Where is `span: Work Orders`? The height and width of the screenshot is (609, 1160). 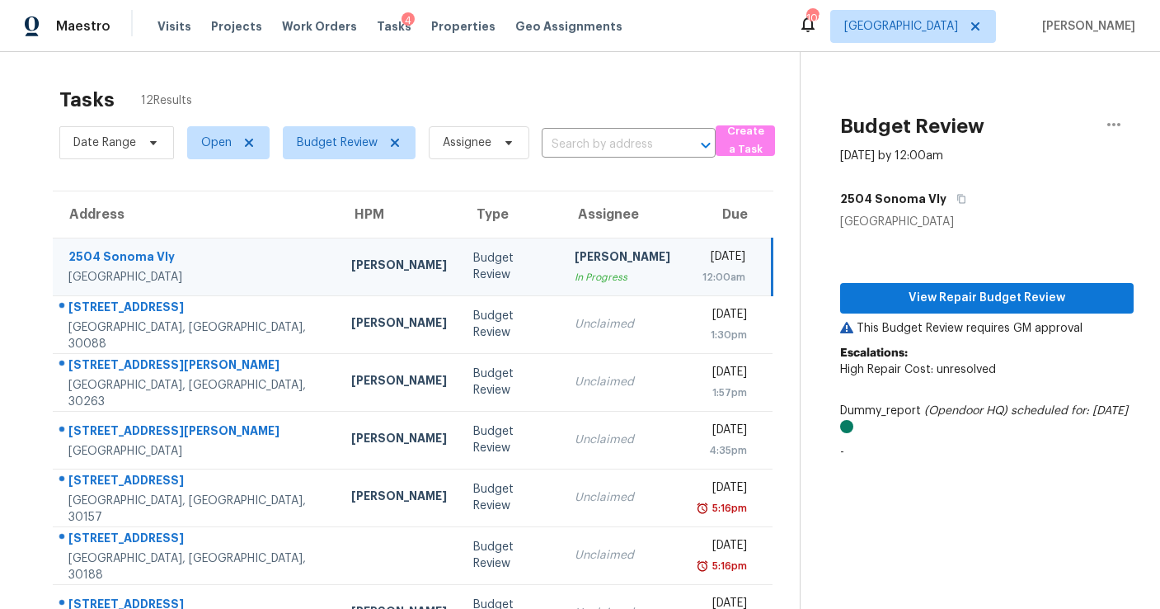 span: Work Orders is located at coordinates (319, 26).